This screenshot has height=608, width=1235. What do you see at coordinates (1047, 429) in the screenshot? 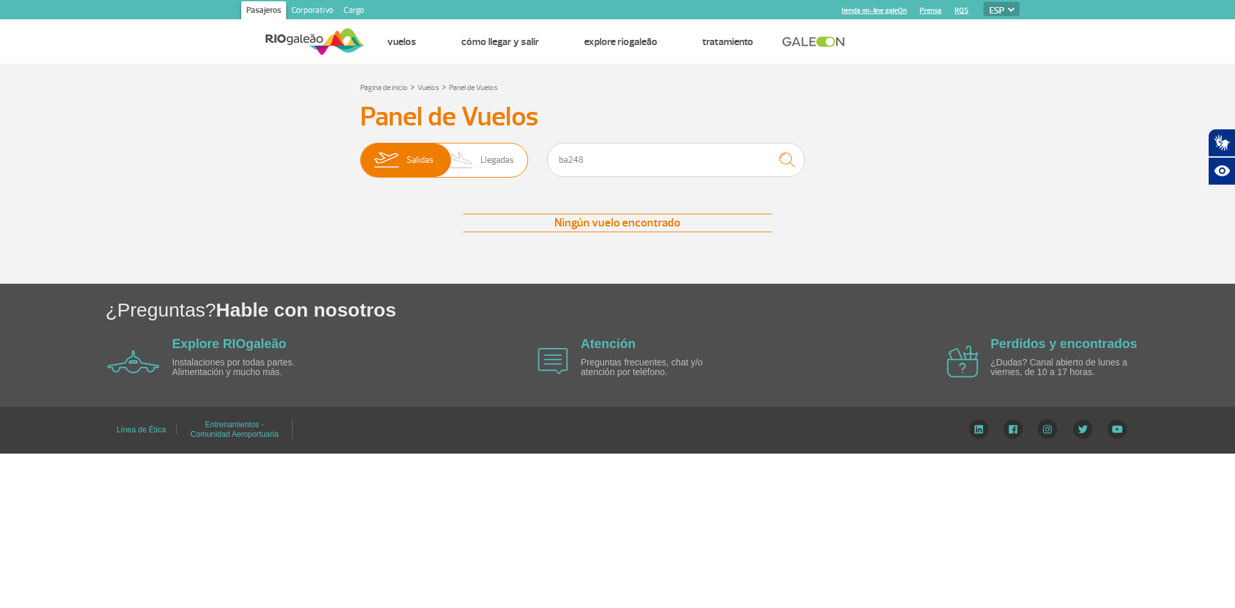
I see `img: Instagram` at bounding box center [1047, 429].